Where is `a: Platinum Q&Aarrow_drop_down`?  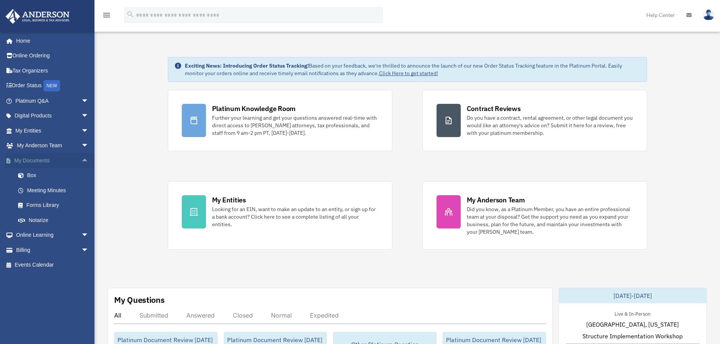 a: Platinum Q&Aarrow_drop_down is located at coordinates (53, 101).